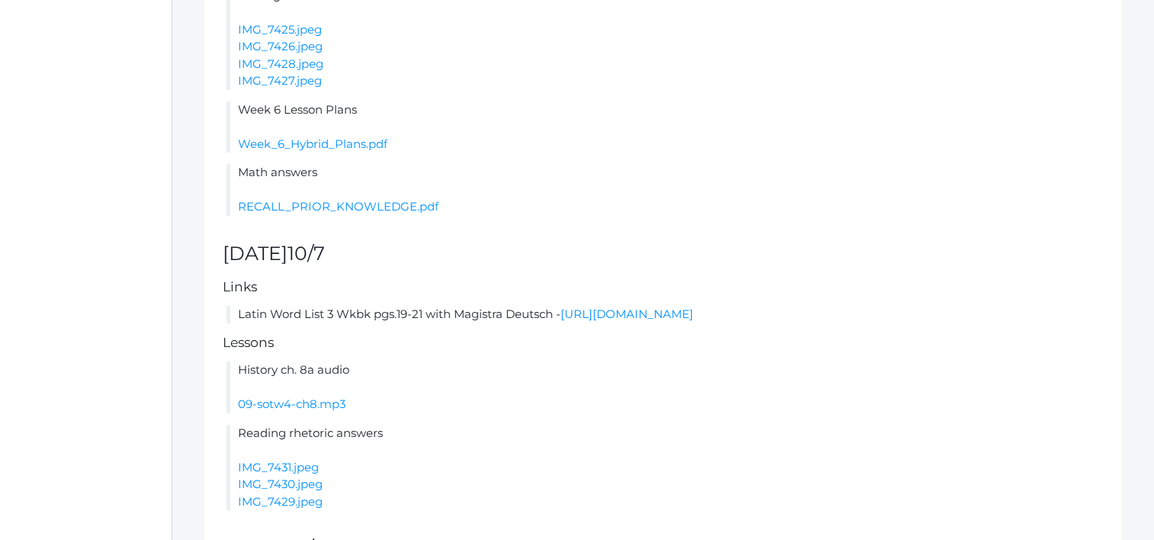  Describe the element at coordinates (665, 190) in the screenshot. I see `li: Math answers` at that location.